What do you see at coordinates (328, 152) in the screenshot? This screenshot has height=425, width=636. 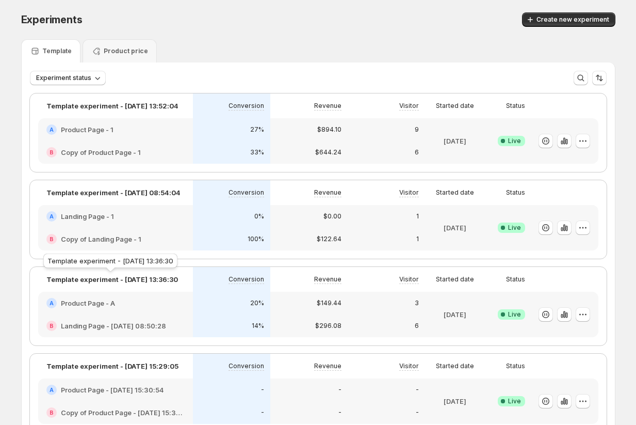 I see `p: $644.24` at bounding box center [328, 152].